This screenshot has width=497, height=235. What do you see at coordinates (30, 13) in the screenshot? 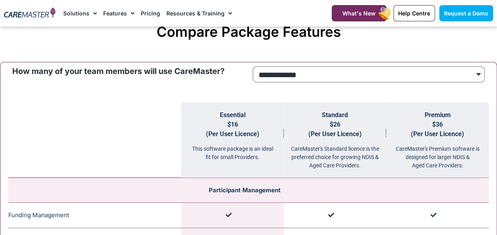
I see `img: CareMaster Logo` at bounding box center [30, 13].